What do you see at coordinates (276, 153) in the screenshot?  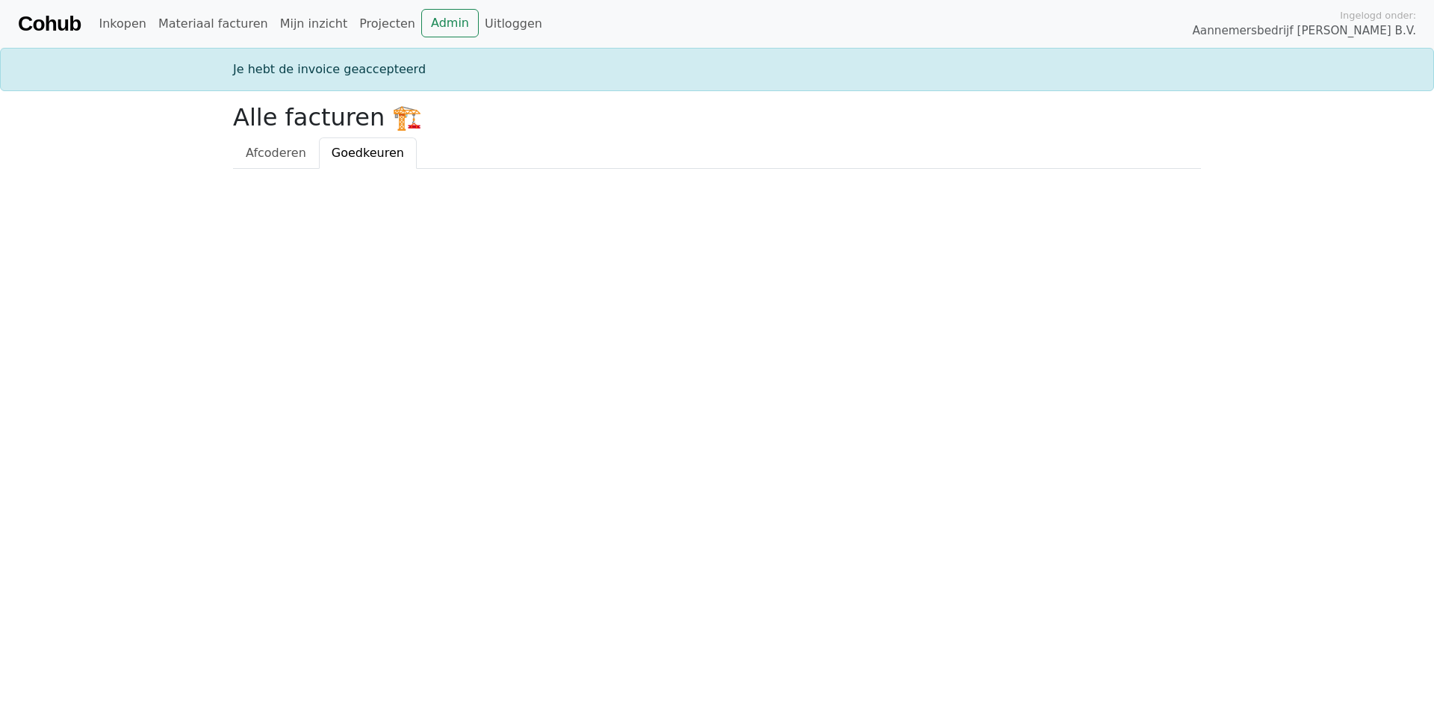 I see `a: Afcoderen` at bounding box center [276, 153].